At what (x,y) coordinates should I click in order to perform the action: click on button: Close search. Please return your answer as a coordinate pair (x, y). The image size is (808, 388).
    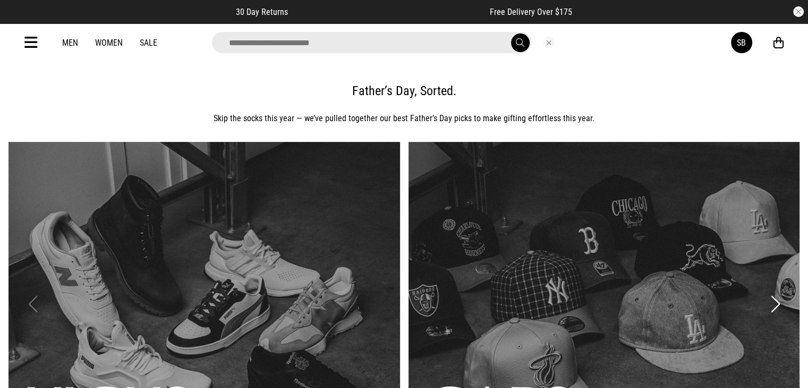
    Looking at the image, I should click on (549, 42).